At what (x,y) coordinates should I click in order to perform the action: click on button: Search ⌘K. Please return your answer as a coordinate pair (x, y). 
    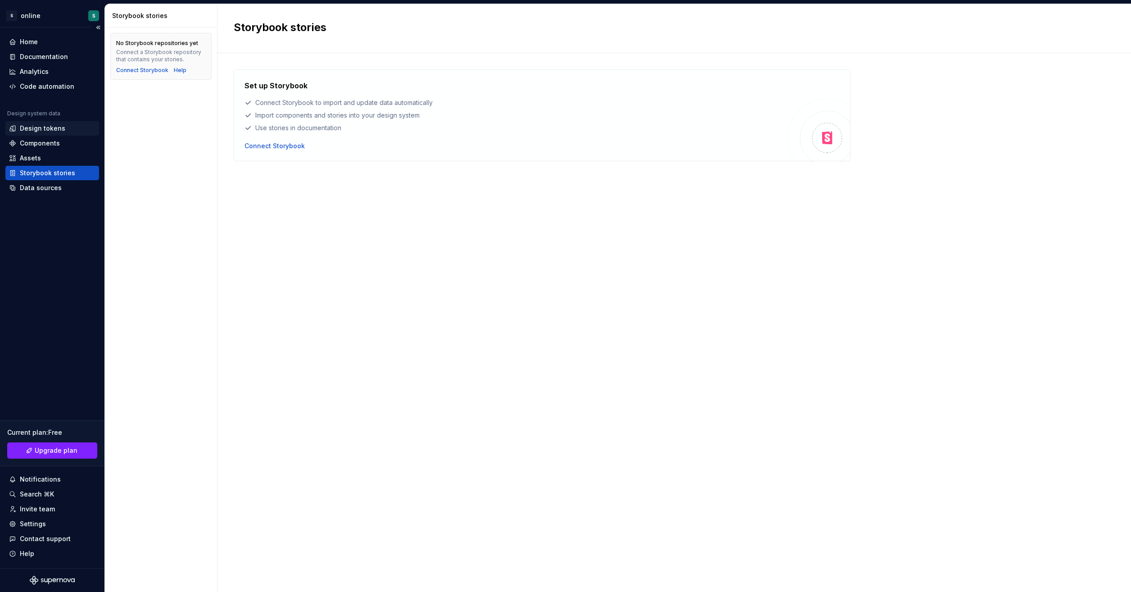
    Looking at the image, I should click on (52, 494).